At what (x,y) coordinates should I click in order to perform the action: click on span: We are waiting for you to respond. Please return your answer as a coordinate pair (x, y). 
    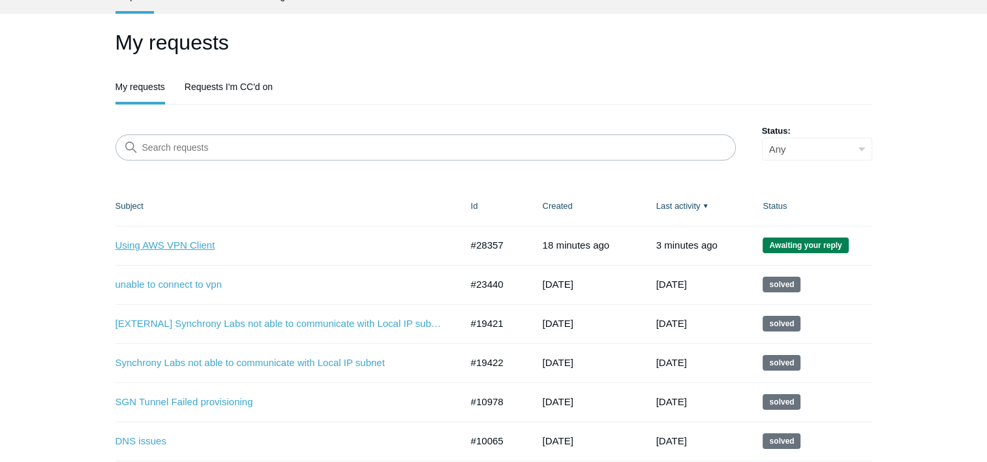
    Looking at the image, I should click on (805, 245).